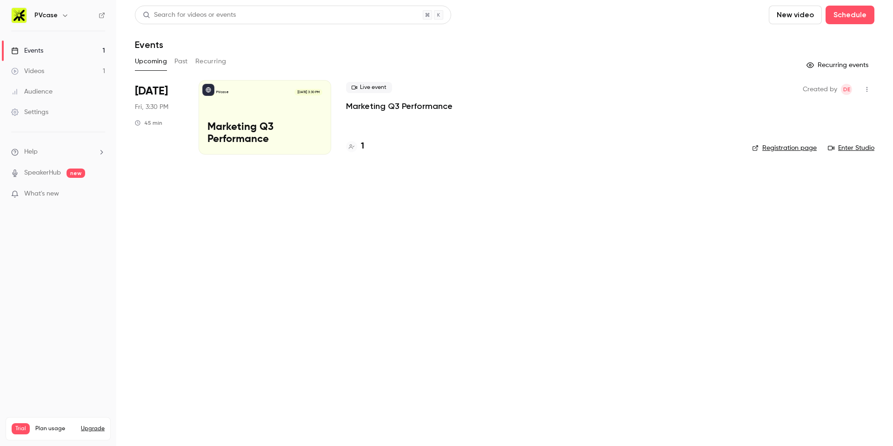 This screenshot has height=446, width=893. I want to click on div: Oct 10 Fri, 3:30 PM (Europe/Paris), so click(159, 117).